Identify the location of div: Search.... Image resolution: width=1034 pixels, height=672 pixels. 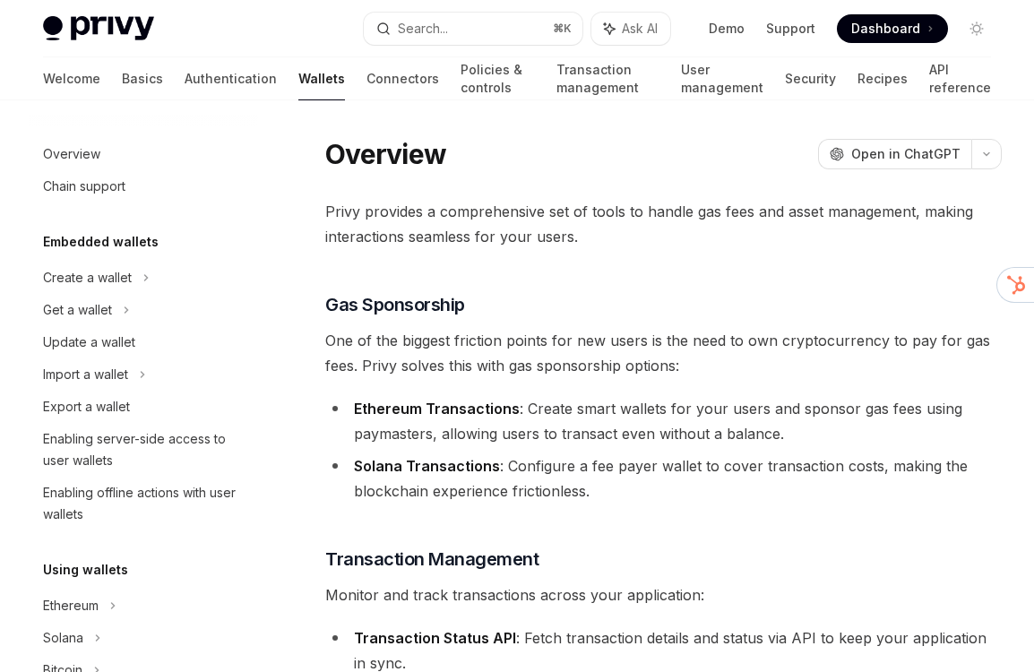
(423, 29).